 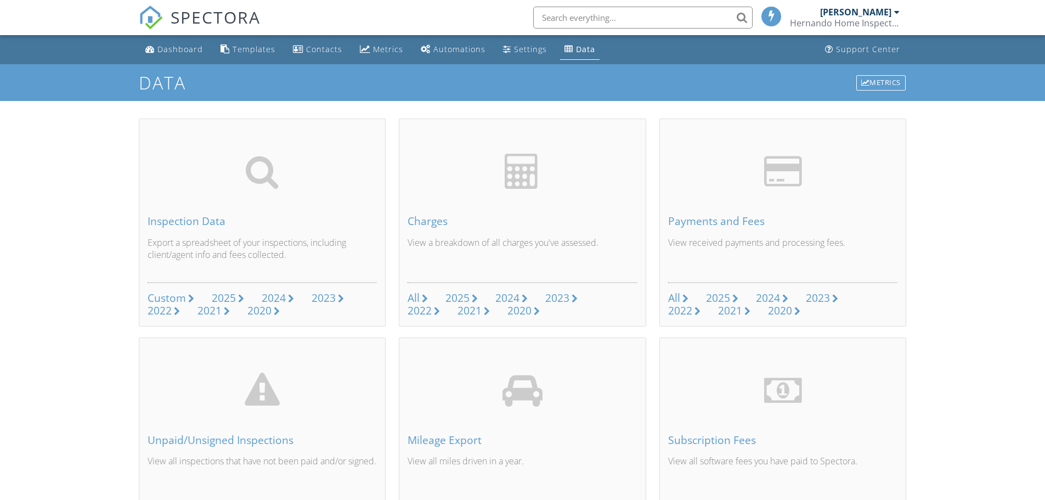 I want to click on div: Automations, so click(x=459, y=49).